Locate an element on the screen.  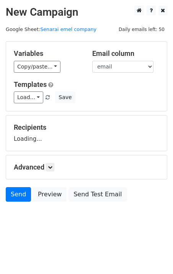
a: Daily emails left: 50 is located at coordinates (142, 29).